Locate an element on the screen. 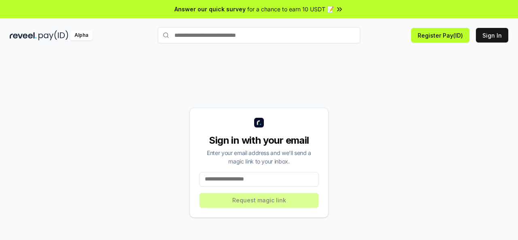  div: Enter your email address and we’ll send a magic link to your inbox. is located at coordinates (259, 157).